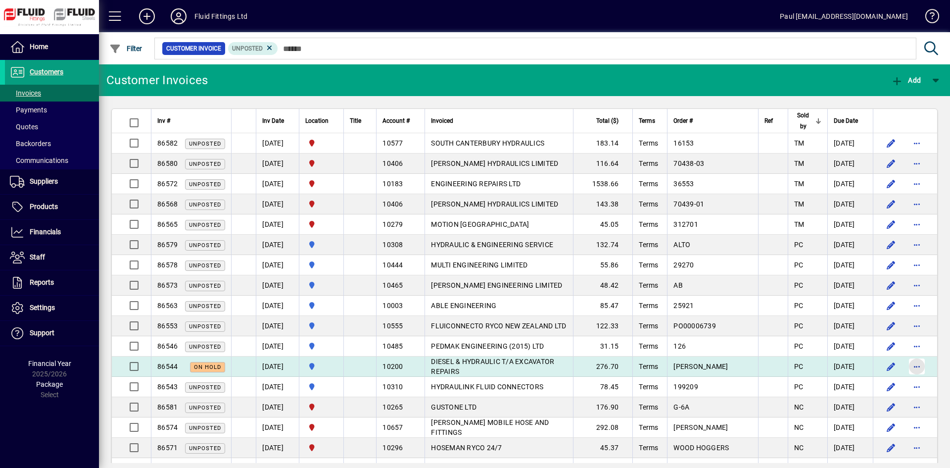 Image resolution: width=950 pixels, height=468 pixels. I want to click on div: Invoiced, so click(499, 121).